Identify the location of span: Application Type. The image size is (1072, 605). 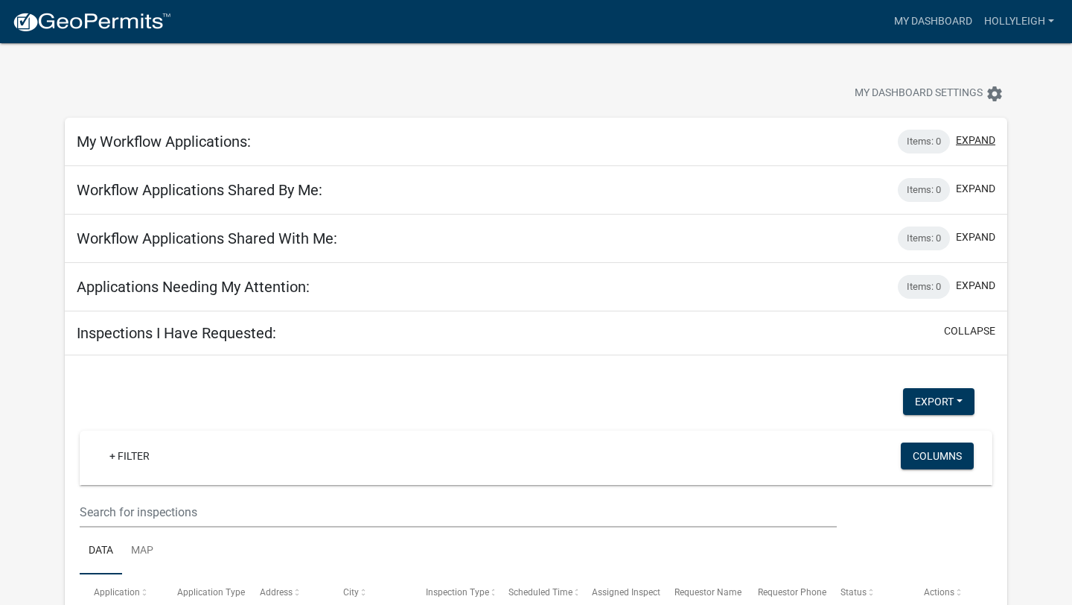
(211, 592).